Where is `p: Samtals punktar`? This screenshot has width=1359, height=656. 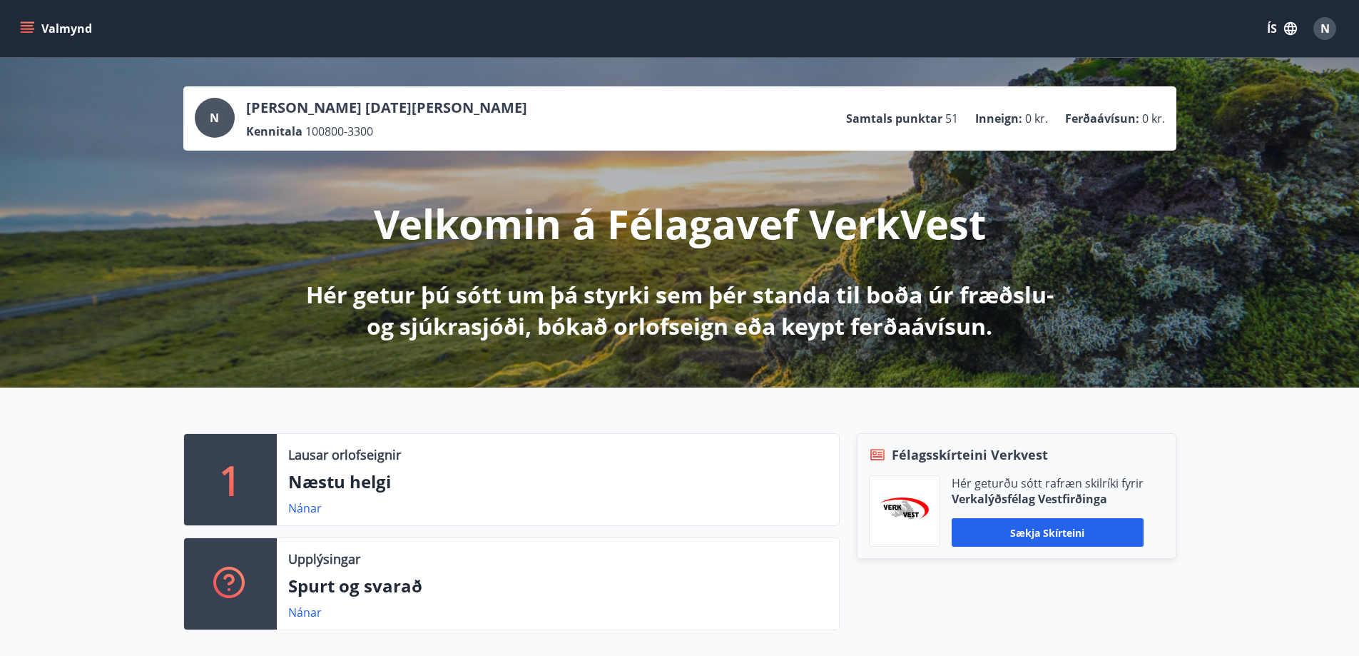 p: Samtals punktar is located at coordinates (894, 118).